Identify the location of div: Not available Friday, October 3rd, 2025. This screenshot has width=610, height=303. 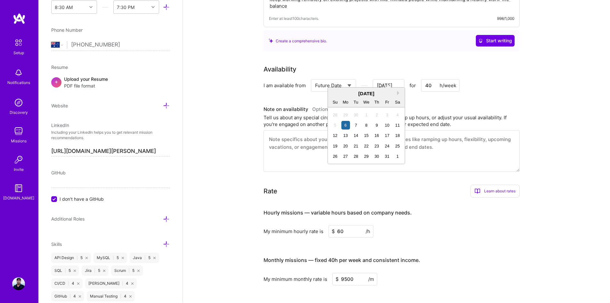
(387, 115).